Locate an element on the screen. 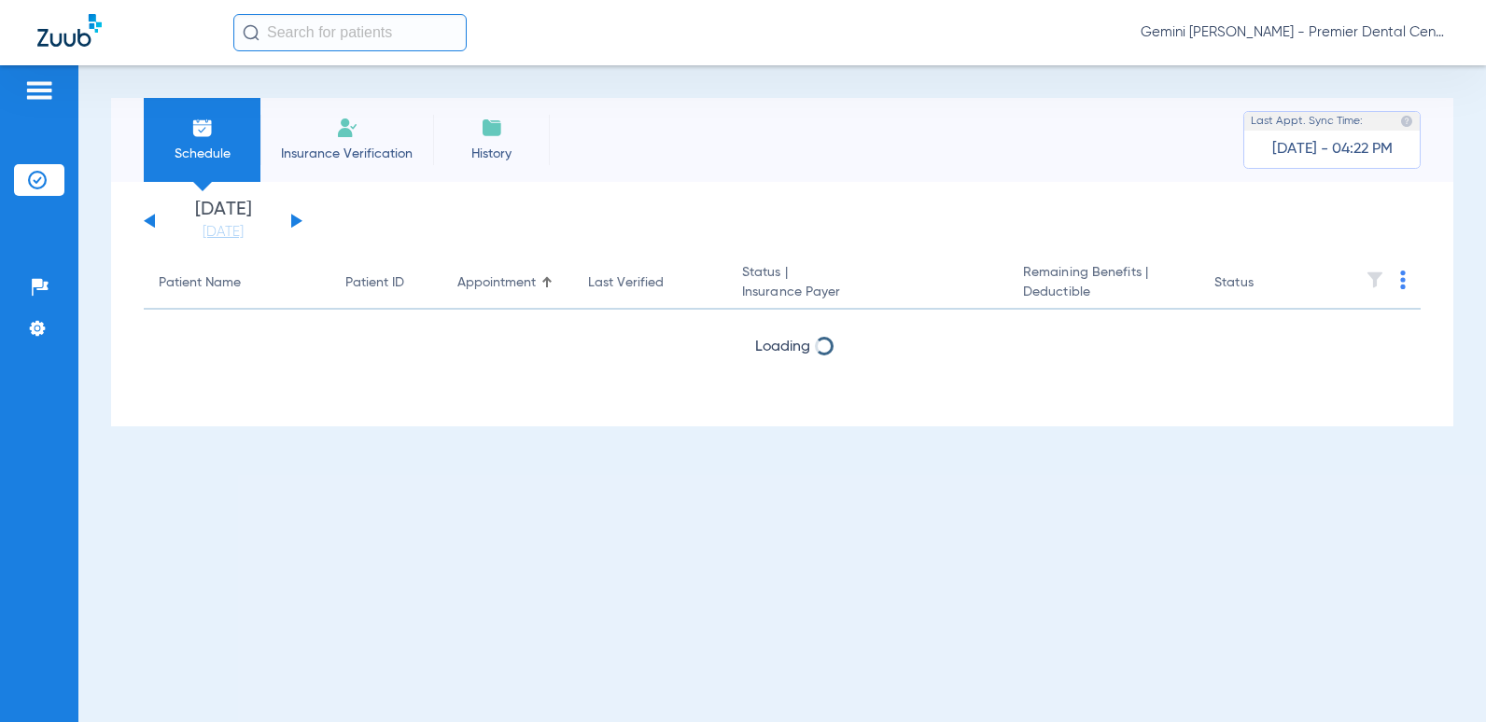 This screenshot has width=1486, height=722. span: Insurance Payer is located at coordinates (867, 292).